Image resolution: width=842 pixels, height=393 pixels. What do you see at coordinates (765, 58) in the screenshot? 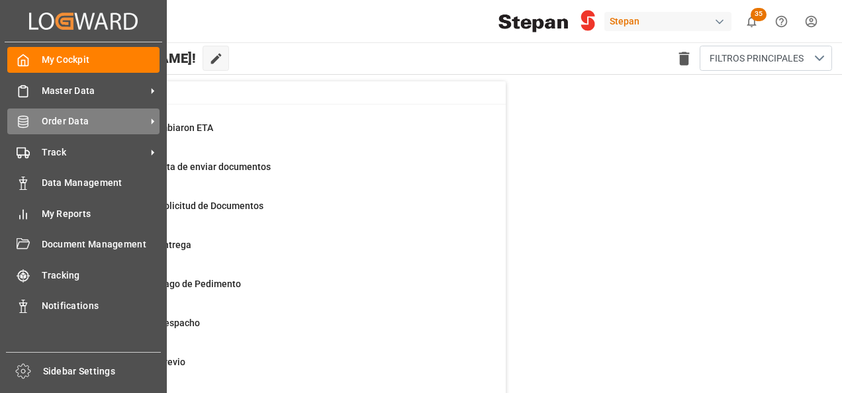
I see `button: open menu` at bounding box center [765, 58].